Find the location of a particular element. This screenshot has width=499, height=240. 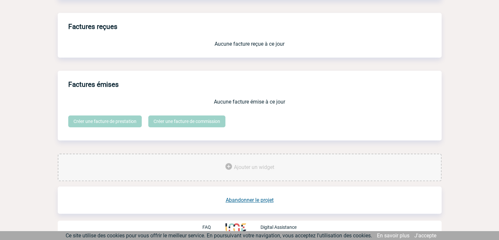

a: Abandonner le projet is located at coordinates (250, 200).